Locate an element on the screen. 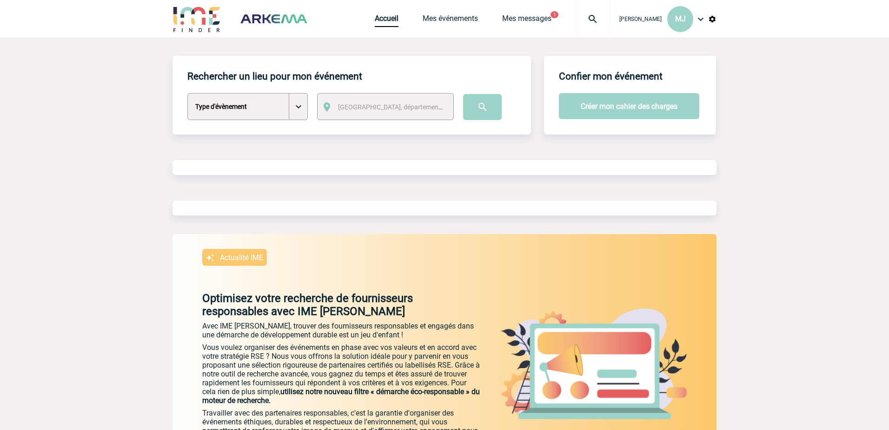 The image size is (889, 430). h4: Confier mon événement is located at coordinates (611, 76).